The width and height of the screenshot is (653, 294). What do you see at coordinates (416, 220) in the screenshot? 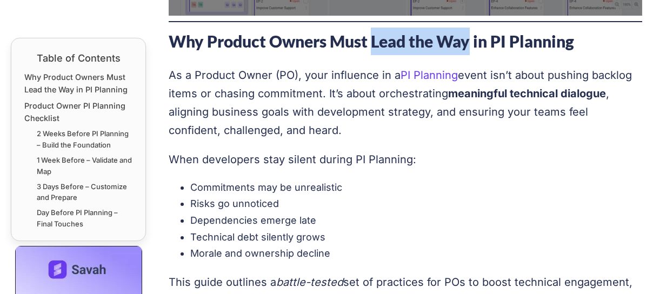
I see `li: Dependencies emerge late` at bounding box center [416, 220].